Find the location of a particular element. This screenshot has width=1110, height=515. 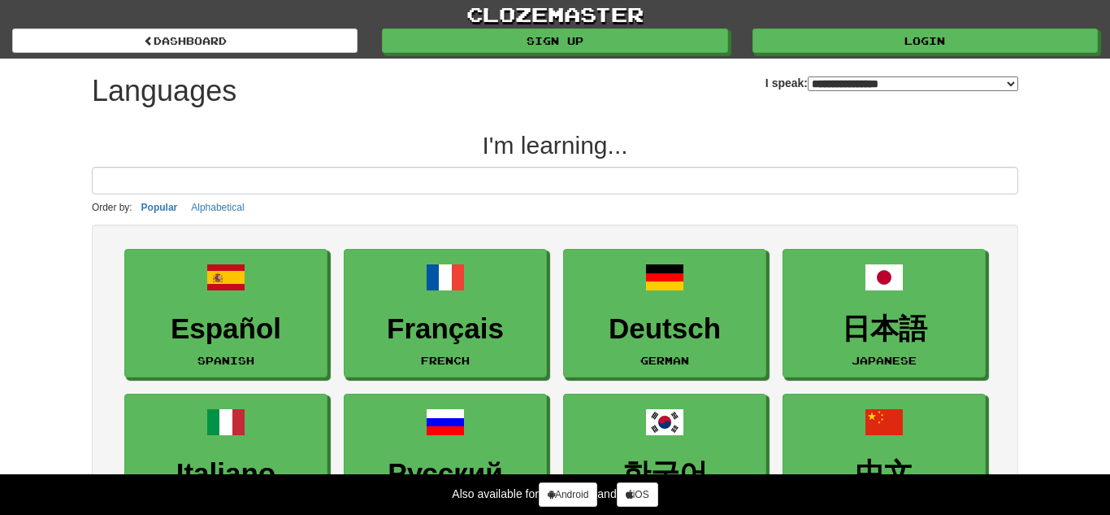

h3: Español is located at coordinates (226, 328).